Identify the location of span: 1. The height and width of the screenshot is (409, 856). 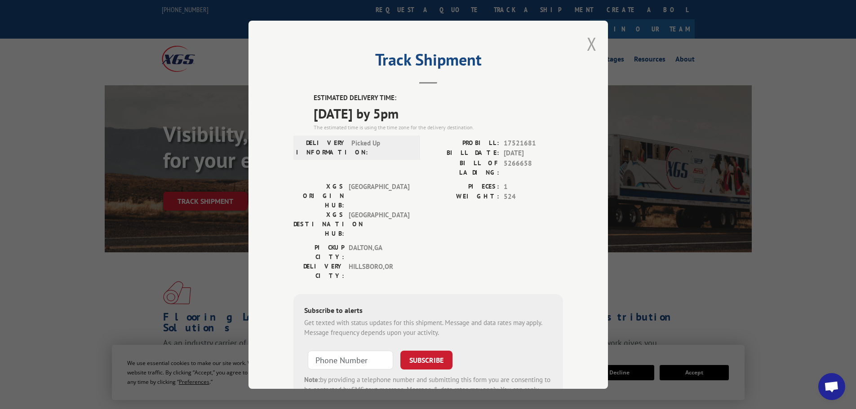
(533, 186).